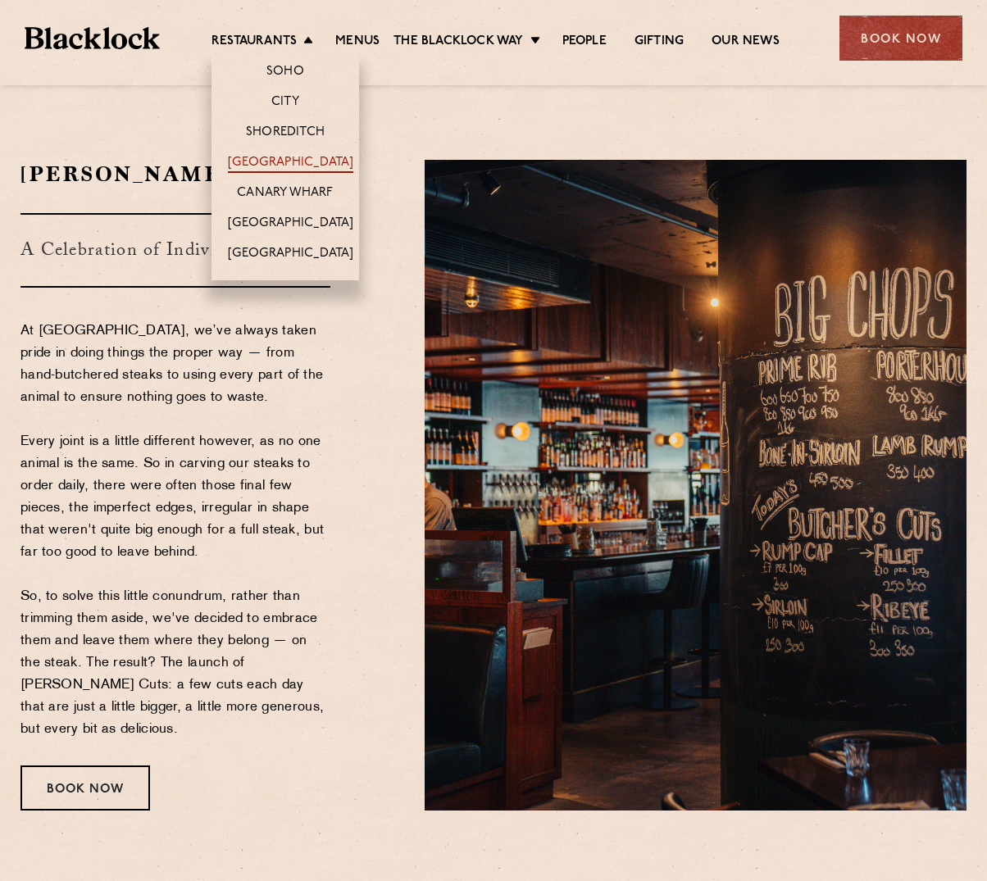  Describe the element at coordinates (285, 73) in the screenshot. I see `a: Soho` at that location.